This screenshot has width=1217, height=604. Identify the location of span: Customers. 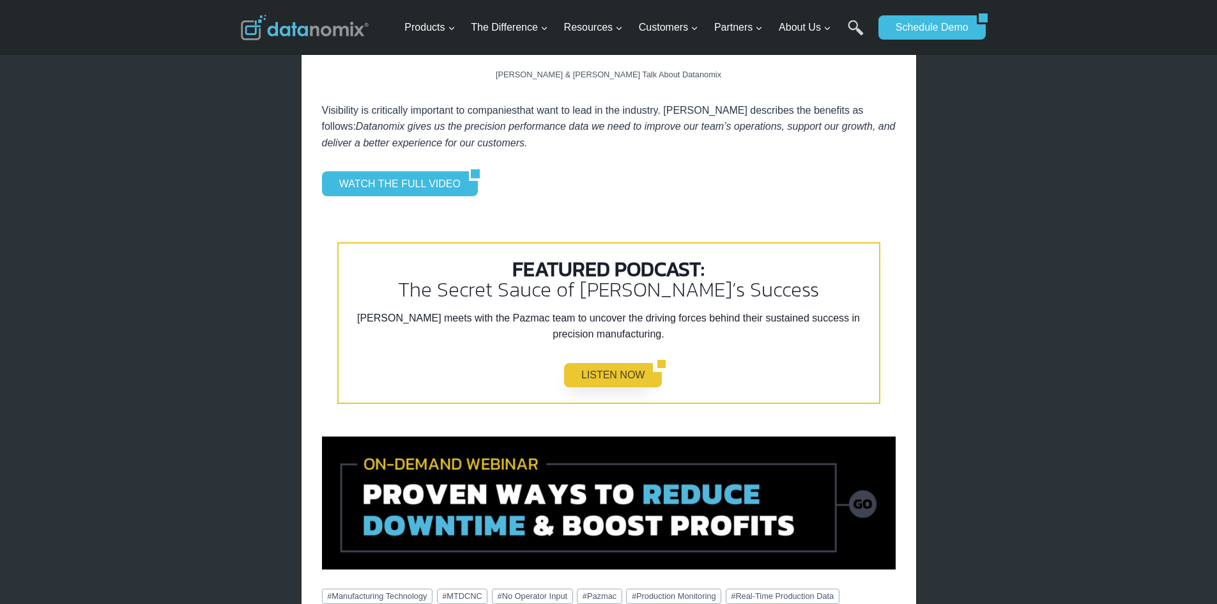
(668, 27).